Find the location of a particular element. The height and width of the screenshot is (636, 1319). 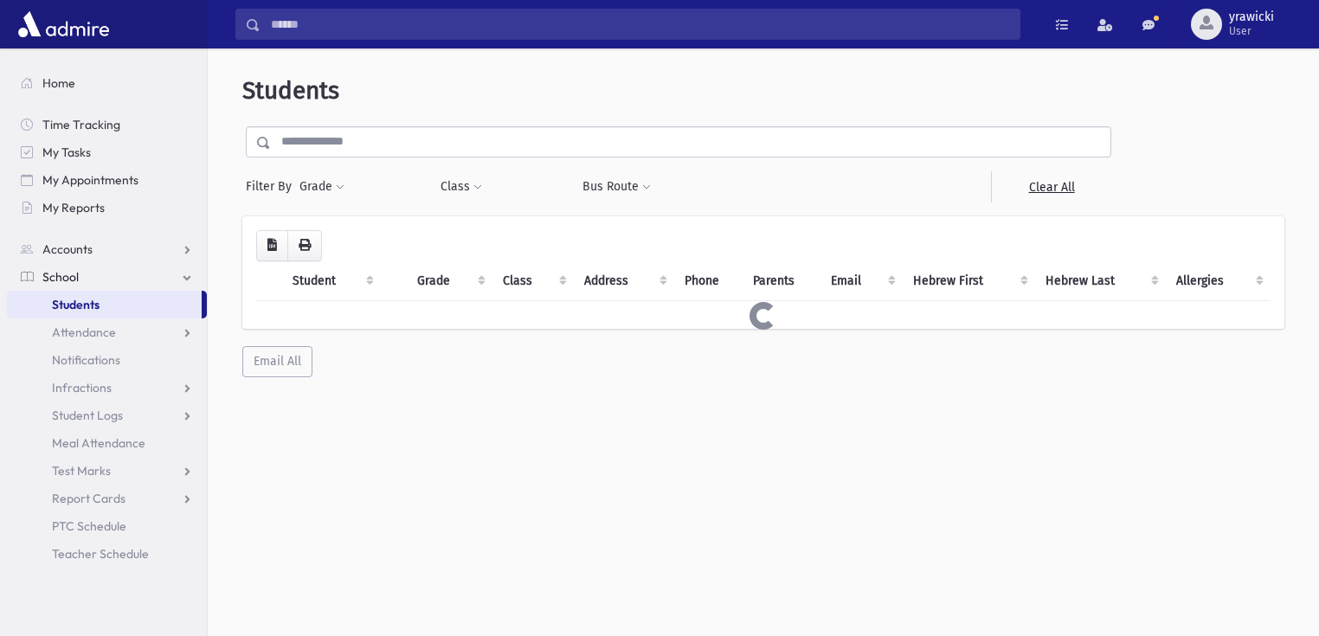

button: Email All is located at coordinates (277, 362).